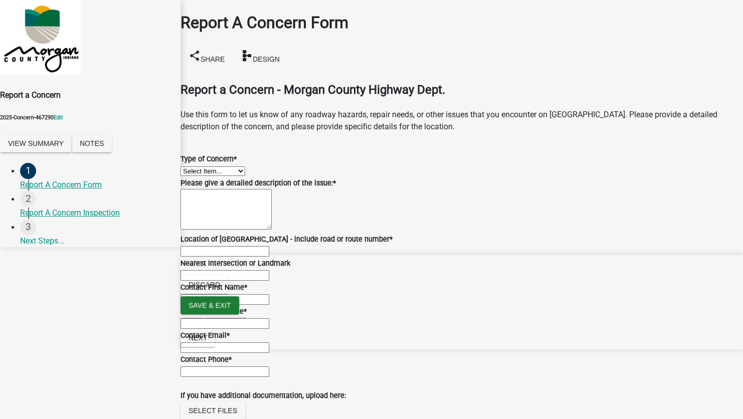 This screenshot has width=743, height=419. What do you see at coordinates (210, 305) in the screenshot?
I see `button: Save & Exit` at bounding box center [210, 305].